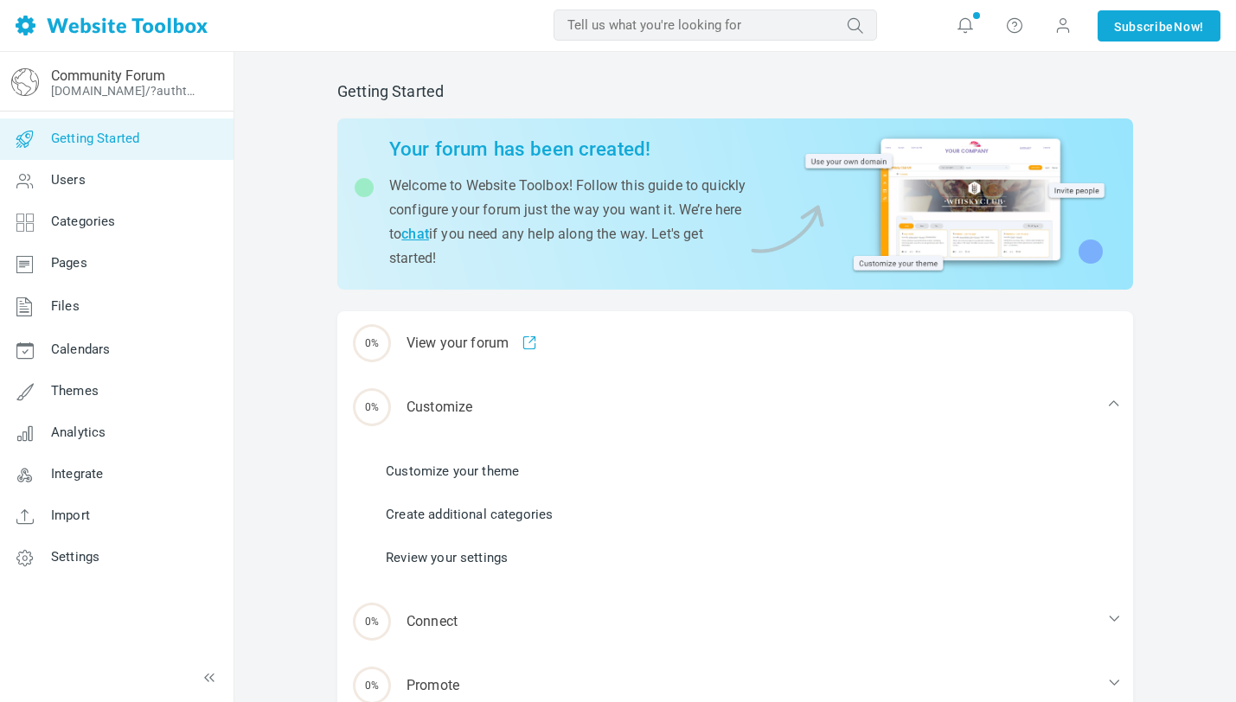 The width and height of the screenshot is (1236, 702). I want to click on a: 0% View your forum, so click(735, 343).